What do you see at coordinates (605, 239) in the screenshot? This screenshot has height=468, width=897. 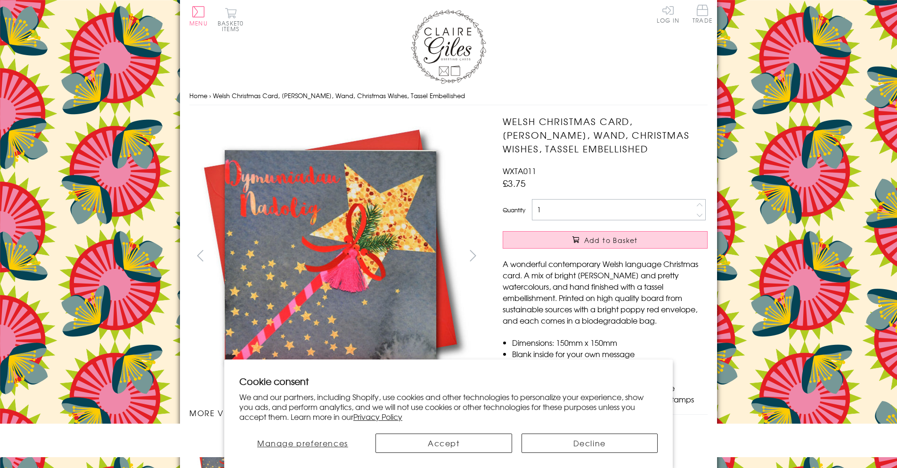 I see `button: Add to Basket` at bounding box center [605, 239].